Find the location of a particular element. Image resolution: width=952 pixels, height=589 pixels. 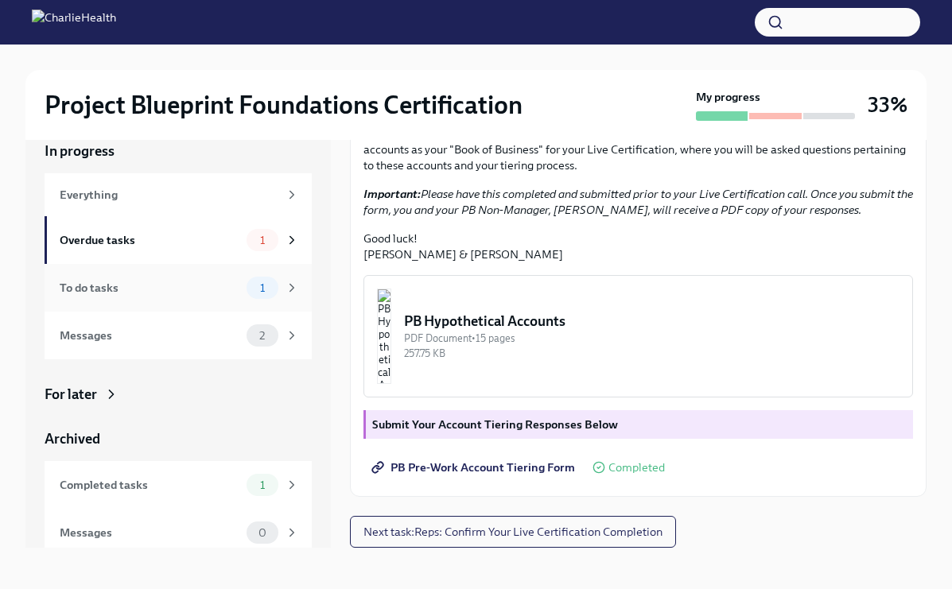

strong: My progress is located at coordinates (728, 97).